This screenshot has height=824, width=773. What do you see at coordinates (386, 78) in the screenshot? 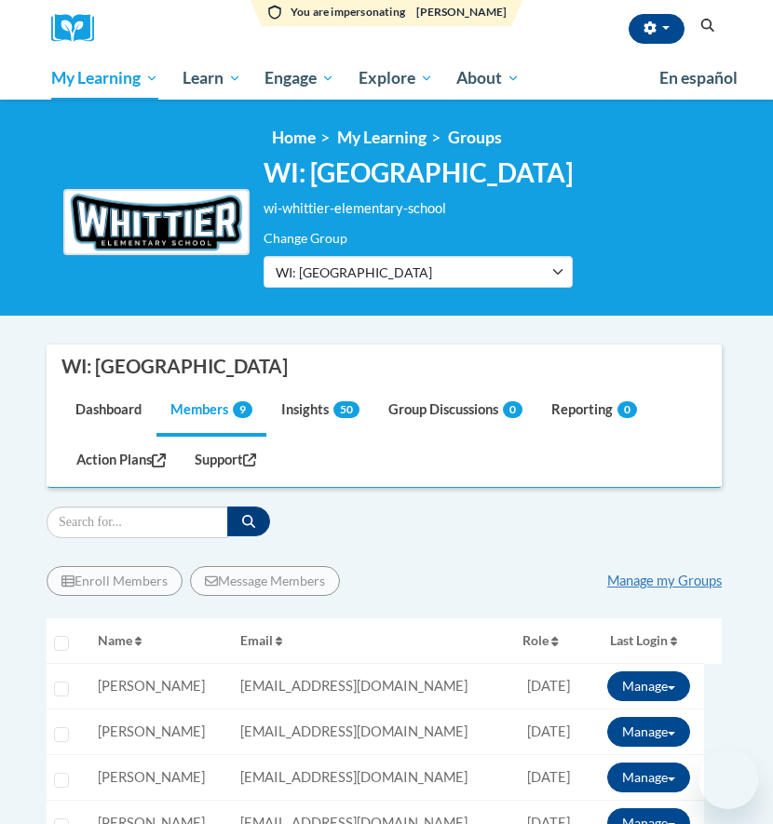
I see `div: Main menu` at bounding box center [386, 78].